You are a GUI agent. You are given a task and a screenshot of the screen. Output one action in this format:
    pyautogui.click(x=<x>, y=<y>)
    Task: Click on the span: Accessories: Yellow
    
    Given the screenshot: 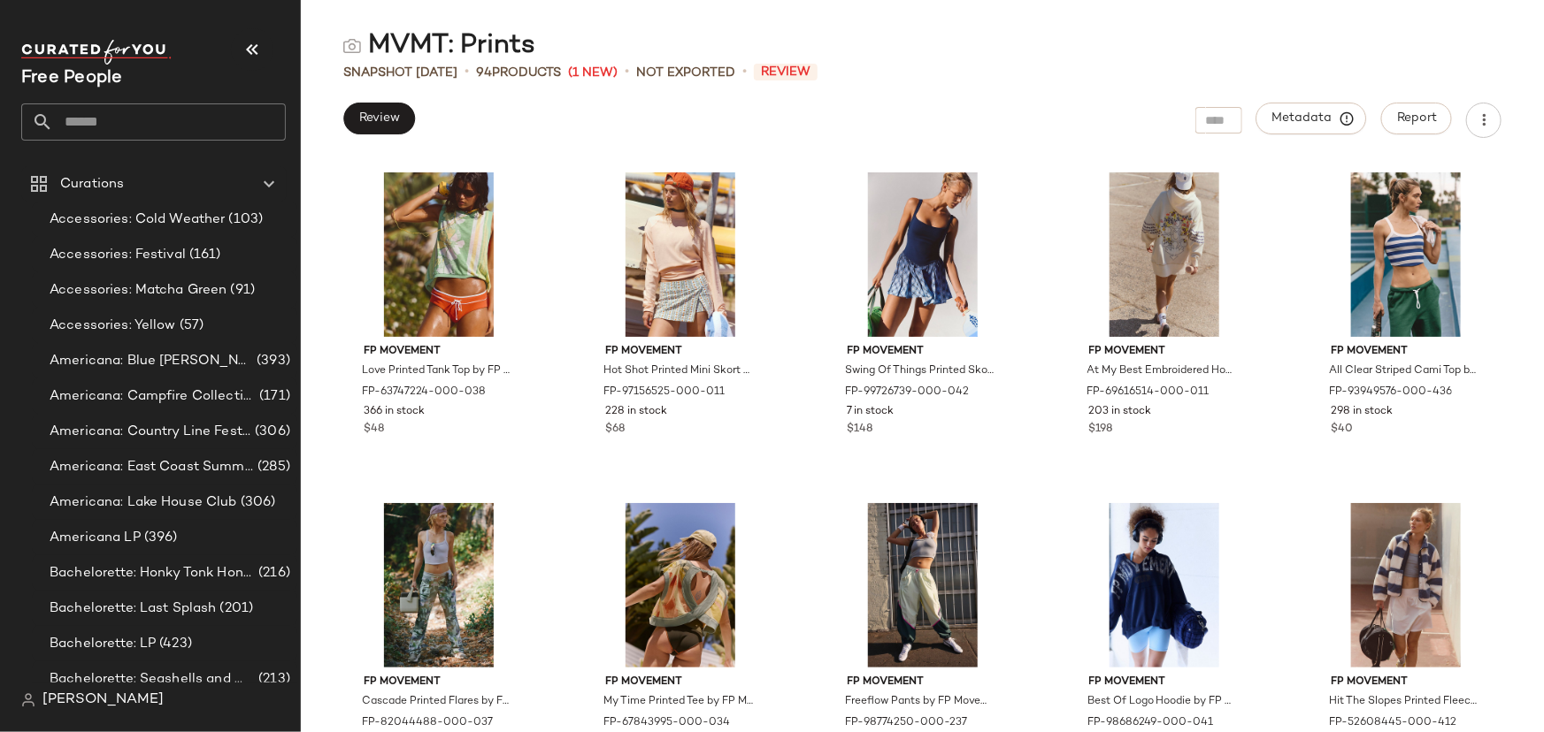 What is the action you would take?
    pyautogui.click(x=112, y=326)
    